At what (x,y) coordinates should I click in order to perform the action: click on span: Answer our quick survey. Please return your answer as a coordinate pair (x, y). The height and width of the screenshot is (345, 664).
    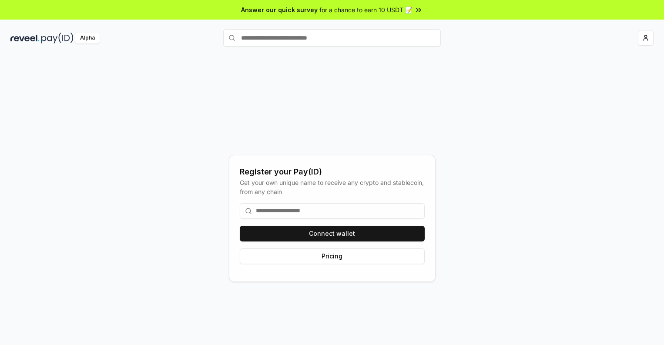
    Looking at the image, I should click on (279, 10).